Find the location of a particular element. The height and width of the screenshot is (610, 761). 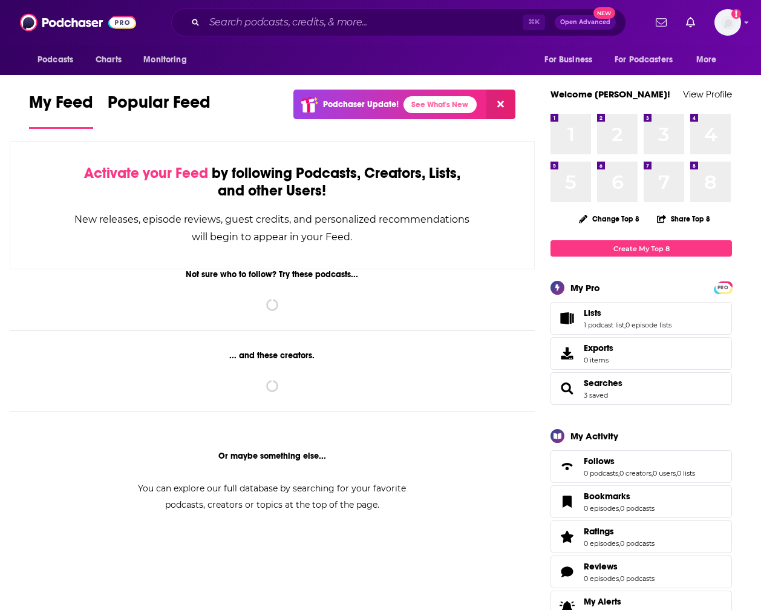

span: My Feed is located at coordinates (61, 106).